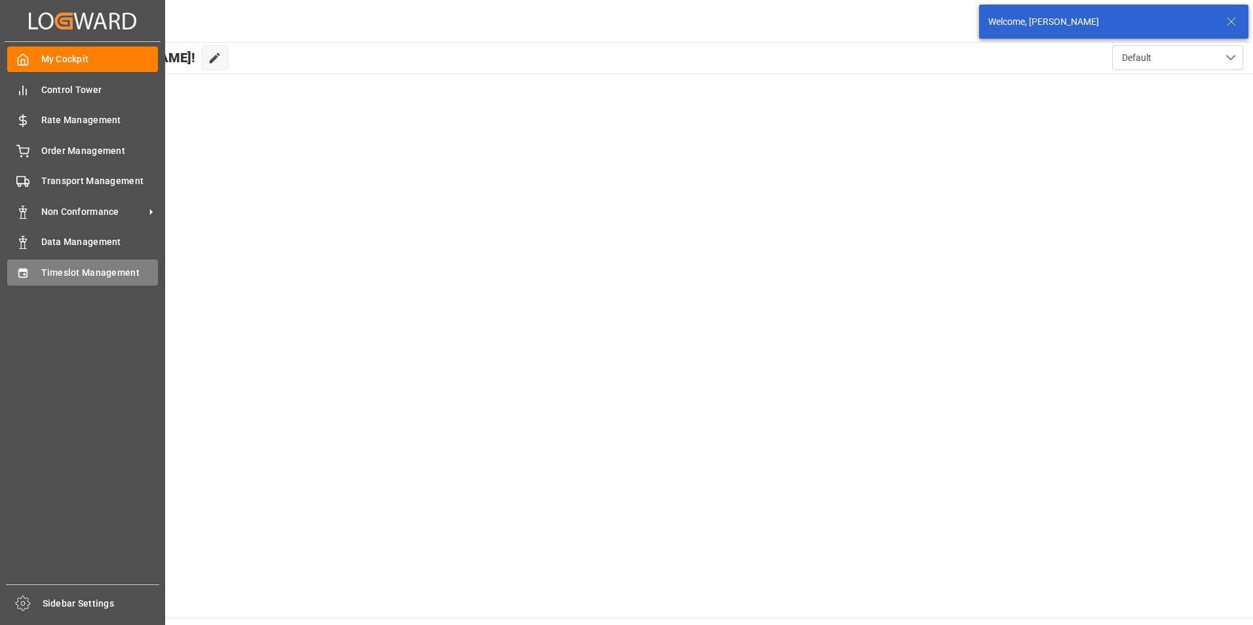 This screenshot has width=1253, height=625. What do you see at coordinates (1136, 58) in the screenshot?
I see `span: Default` at bounding box center [1136, 58].